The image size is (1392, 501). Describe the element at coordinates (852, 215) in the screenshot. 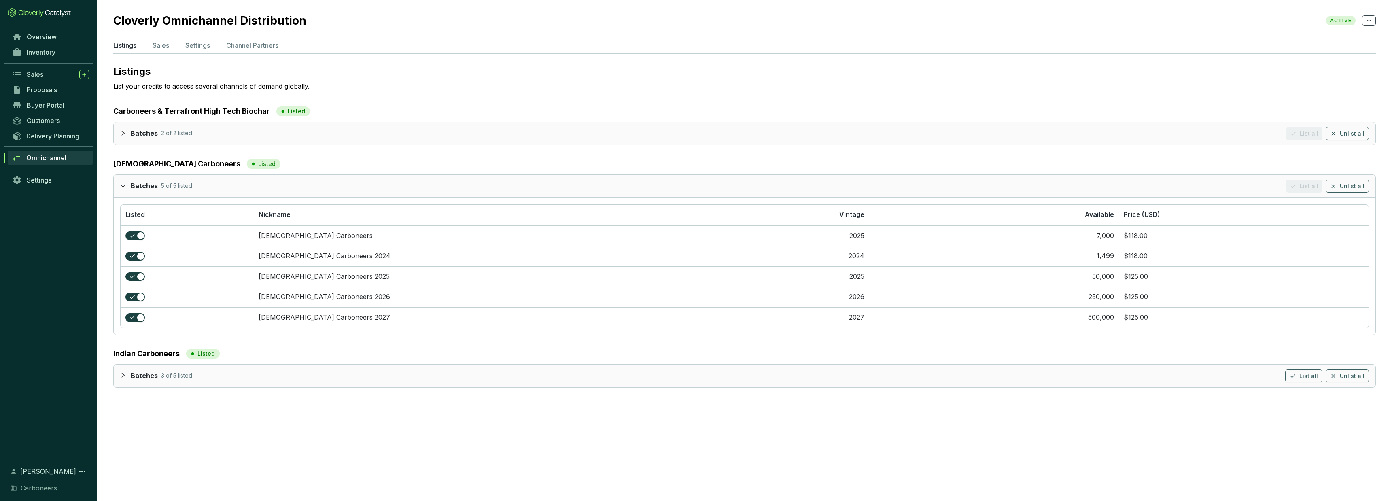

I see `span: Vintage` at that location.